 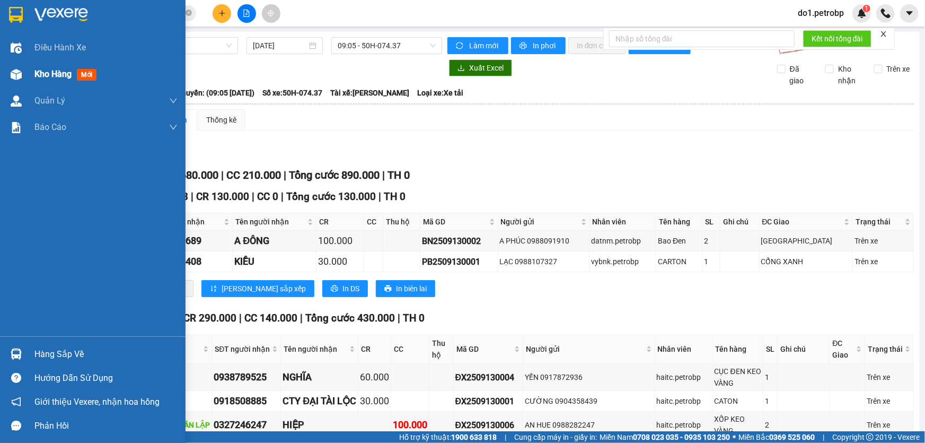 I want to click on div: PB2509130001, so click(x=459, y=261).